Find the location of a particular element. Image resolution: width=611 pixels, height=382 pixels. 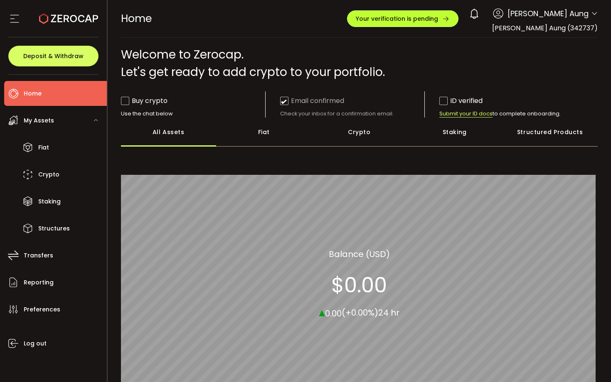

span: Structures is located at coordinates (54, 228).